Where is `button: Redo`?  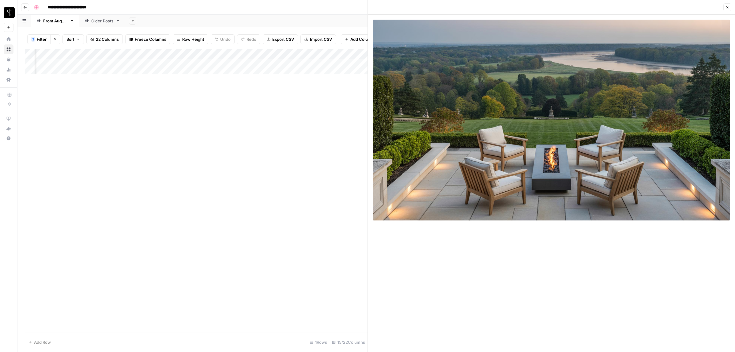 button: Redo is located at coordinates (249, 39).